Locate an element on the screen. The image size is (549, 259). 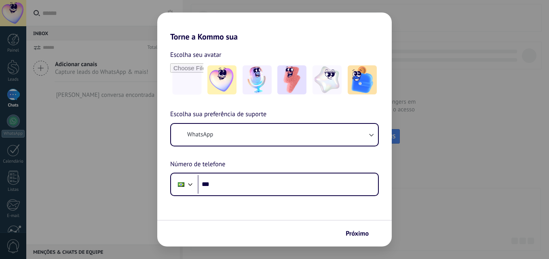
button: Próximo is located at coordinates (360, 234).